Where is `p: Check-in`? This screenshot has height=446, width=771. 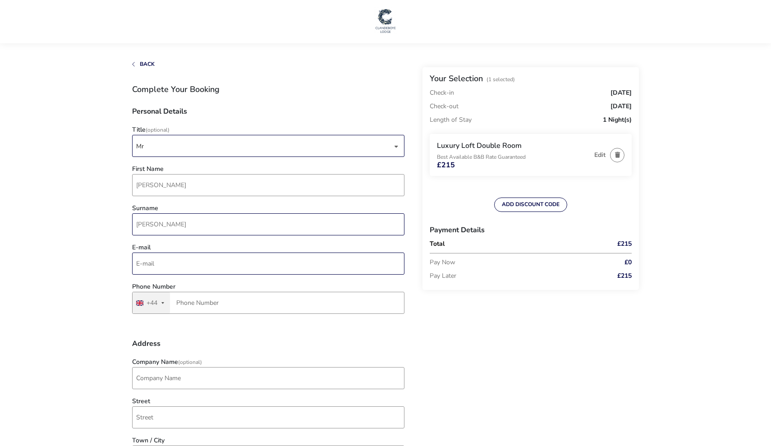 p: Check-in is located at coordinates (442, 93).